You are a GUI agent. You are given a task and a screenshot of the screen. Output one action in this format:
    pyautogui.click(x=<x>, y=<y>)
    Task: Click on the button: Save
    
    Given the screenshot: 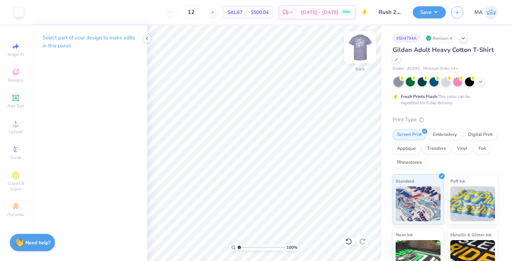 What is the action you would take?
    pyautogui.click(x=429, y=12)
    